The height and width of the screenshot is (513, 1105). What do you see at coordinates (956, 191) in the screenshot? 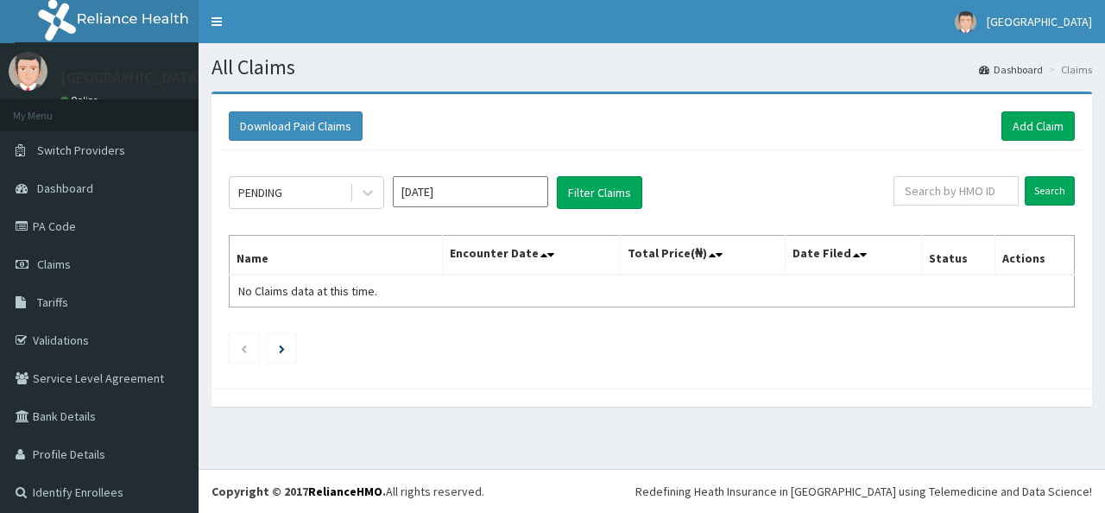
I see `input: Search by HMO ID` at bounding box center [956, 191].